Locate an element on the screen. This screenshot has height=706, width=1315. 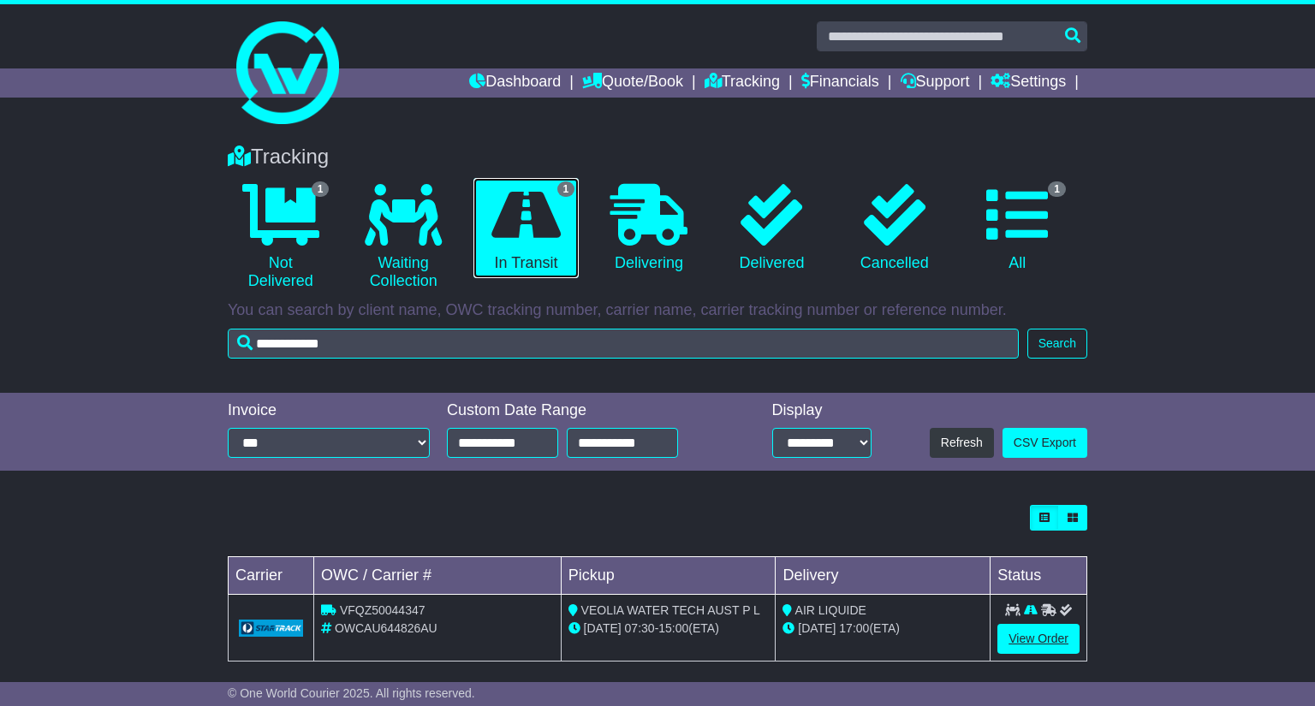
span: 07:30 is located at coordinates (639, 628).